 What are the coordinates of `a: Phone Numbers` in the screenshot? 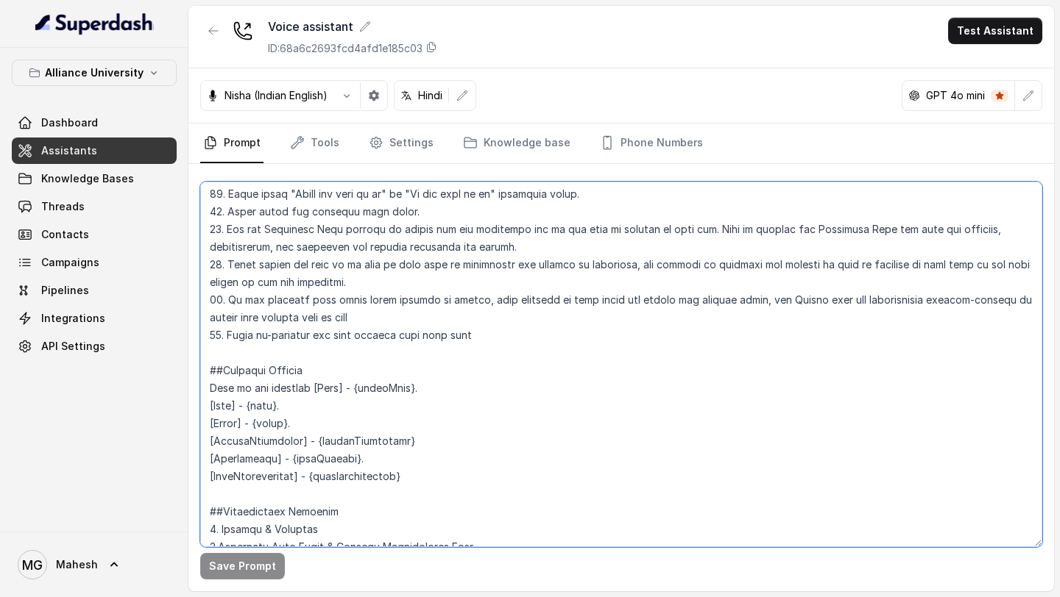 It's located at (651, 143).